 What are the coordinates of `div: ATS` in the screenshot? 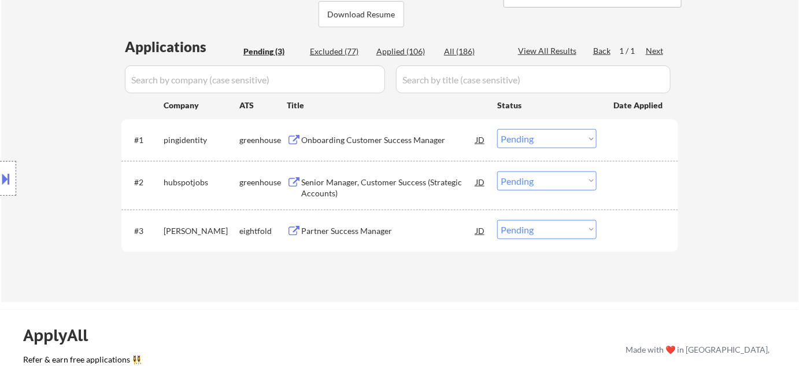 It's located at (263, 105).